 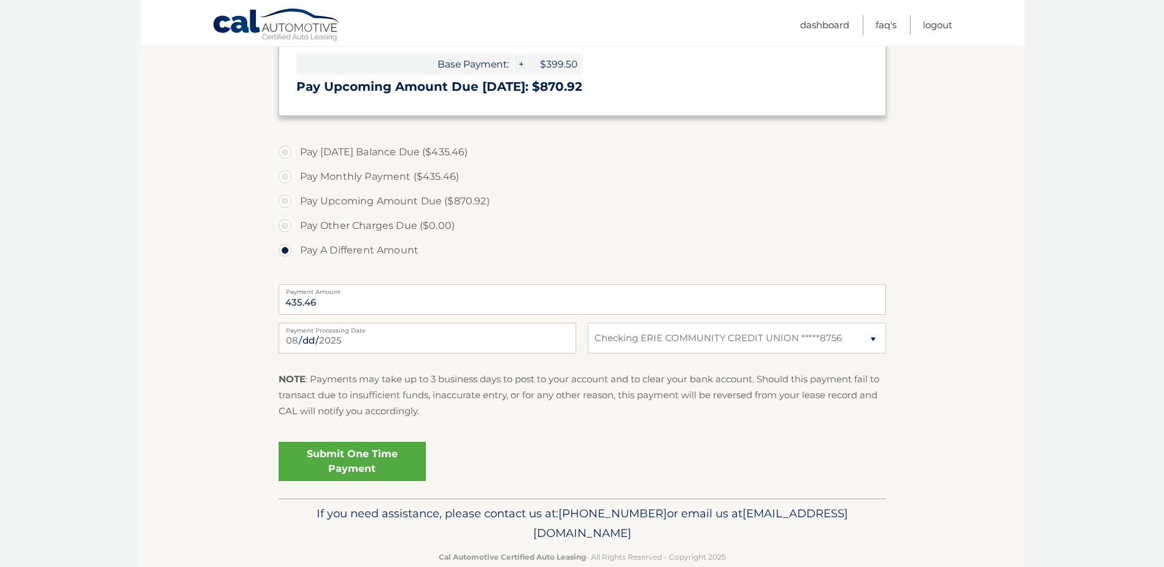 What do you see at coordinates (886, 25) in the screenshot?
I see `a: FAQ's` at bounding box center [886, 25].